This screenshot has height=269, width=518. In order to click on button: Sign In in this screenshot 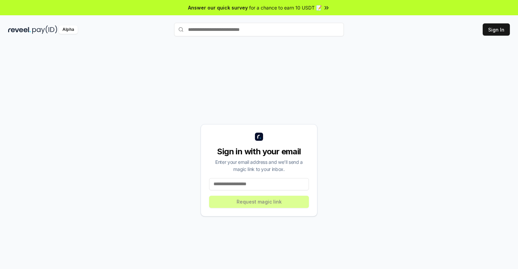, I will do `click(496, 30)`.